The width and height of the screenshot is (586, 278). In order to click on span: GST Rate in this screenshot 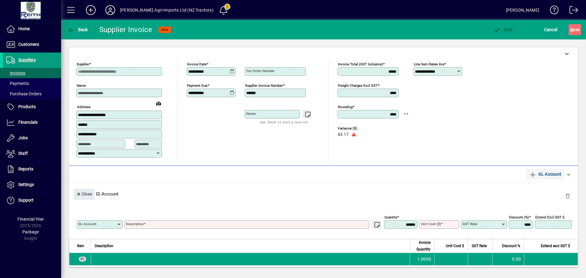, I will do `click(479, 246)`.